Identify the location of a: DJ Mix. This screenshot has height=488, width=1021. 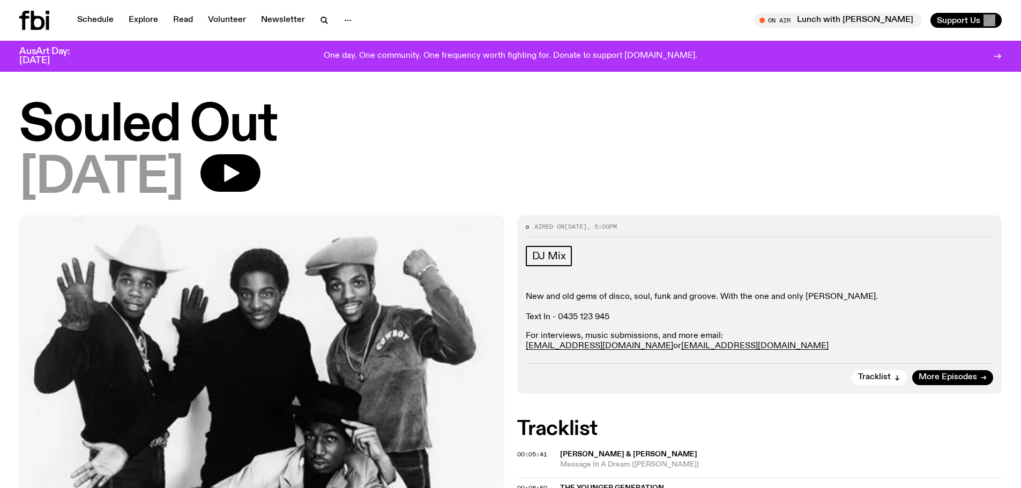
(549, 256).